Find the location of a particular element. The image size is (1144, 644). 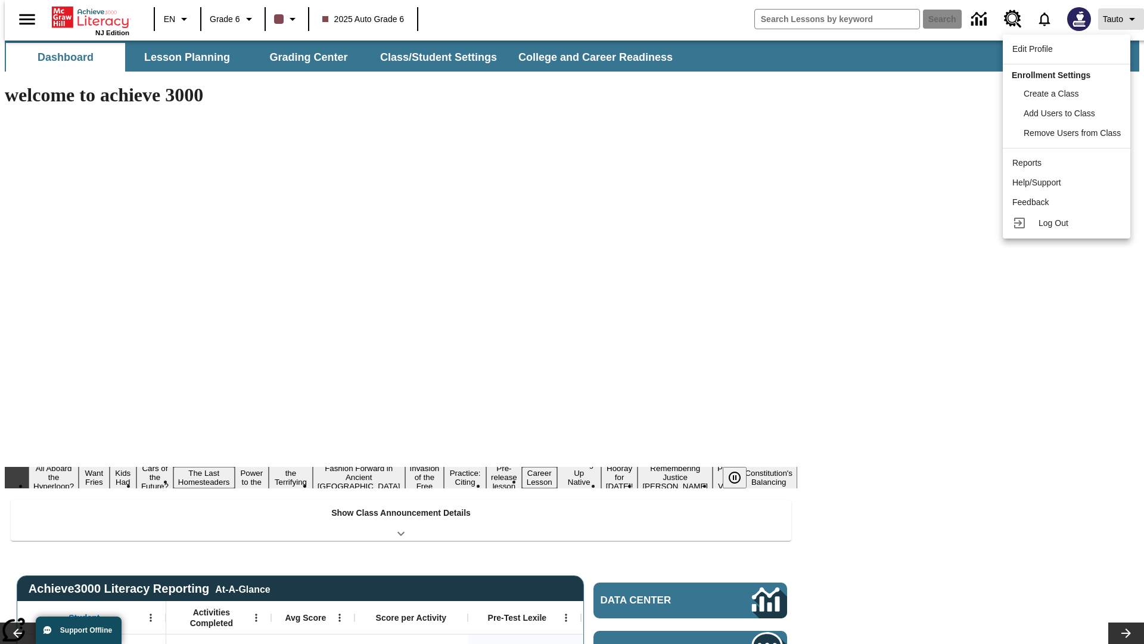

span: Edit Profile is located at coordinates (1033, 49).